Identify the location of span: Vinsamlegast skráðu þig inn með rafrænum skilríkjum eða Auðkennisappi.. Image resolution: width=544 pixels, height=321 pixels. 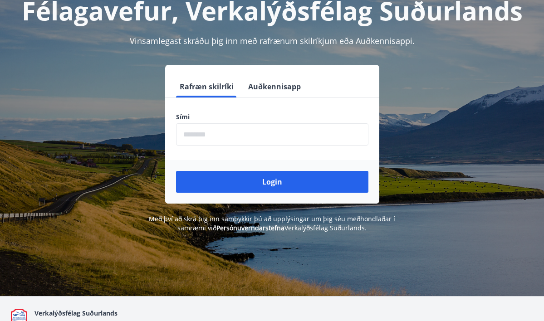
(272, 41).